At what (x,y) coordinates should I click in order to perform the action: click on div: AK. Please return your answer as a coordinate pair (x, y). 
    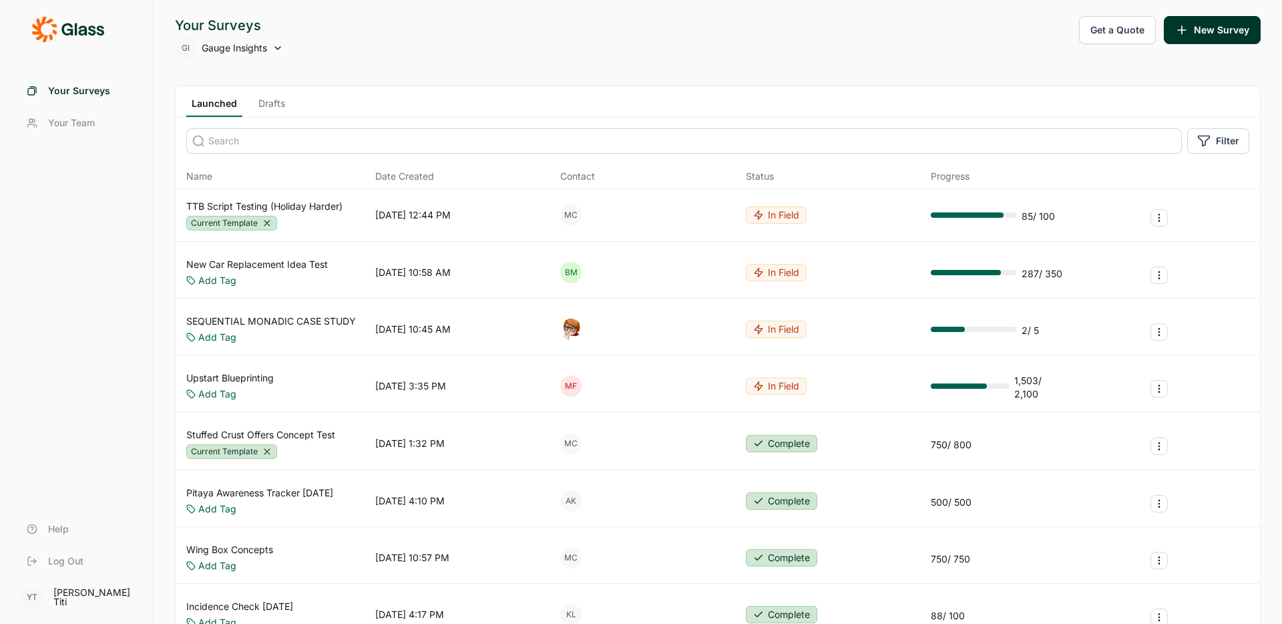
    Looking at the image, I should click on (571, 501).